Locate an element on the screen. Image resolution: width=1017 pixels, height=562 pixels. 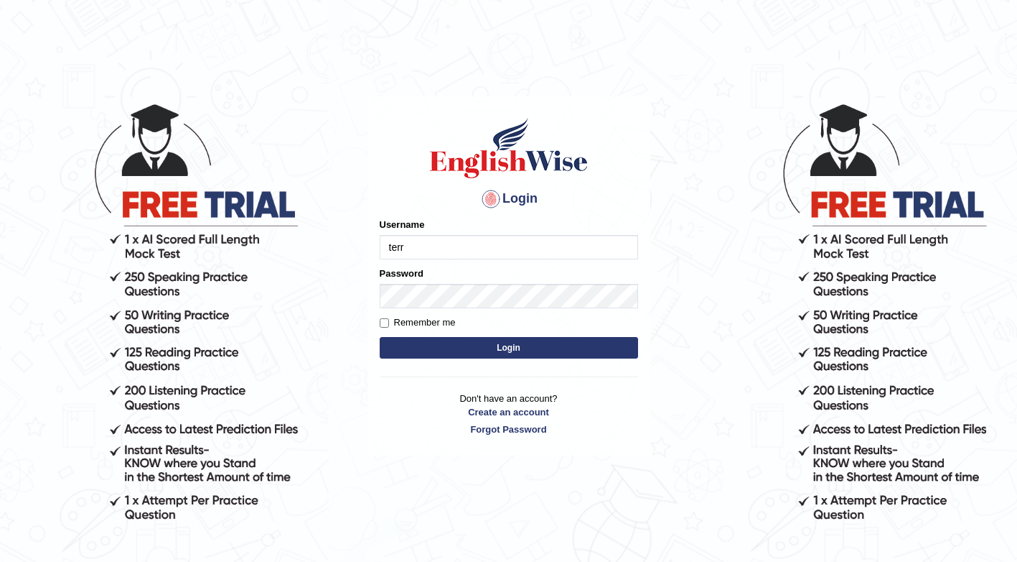
label: Username is located at coordinates (402, 224).